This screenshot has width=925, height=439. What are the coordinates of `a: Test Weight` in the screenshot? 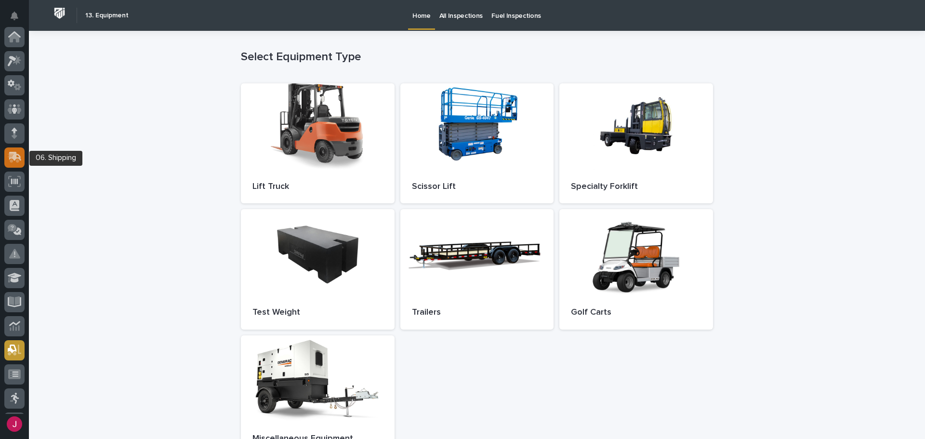 It's located at (318, 269).